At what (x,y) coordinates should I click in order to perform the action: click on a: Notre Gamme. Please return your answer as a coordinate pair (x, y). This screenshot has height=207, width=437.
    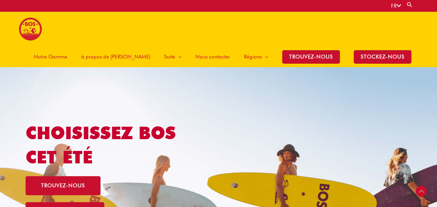
    Looking at the image, I should click on (50, 57).